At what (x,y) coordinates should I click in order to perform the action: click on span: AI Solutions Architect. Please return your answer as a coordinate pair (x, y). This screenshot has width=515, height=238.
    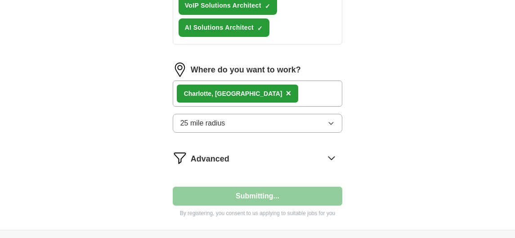
    Looking at the image, I should click on (219, 27).